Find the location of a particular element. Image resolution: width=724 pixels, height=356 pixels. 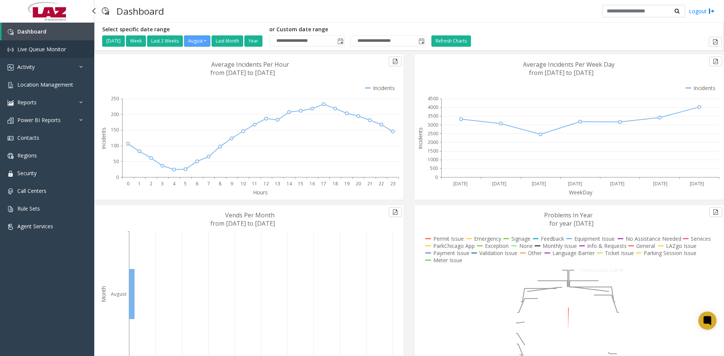

button: August is located at coordinates (197, 41).